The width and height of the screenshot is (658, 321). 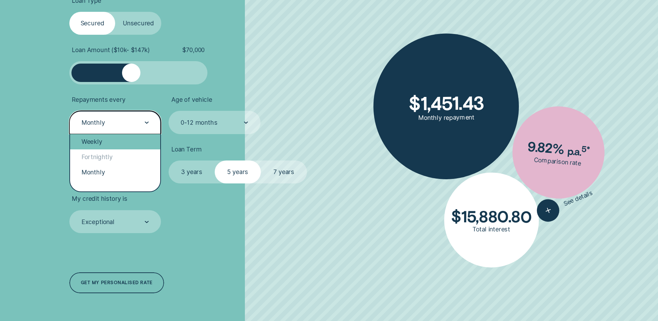 What do you see at coordinates (192, 172) in the screenshot?
I see `label: 3 years` at bounding box center [192, 172].